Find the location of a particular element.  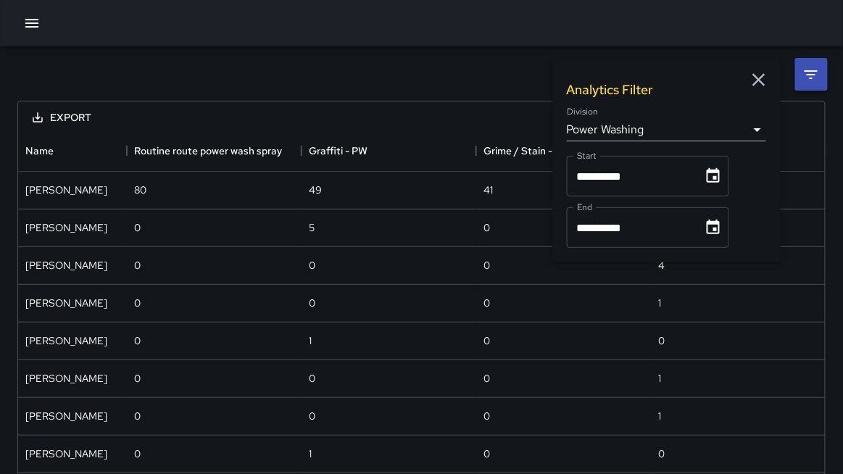

div: Enrique Cervantes is located at coordinates (66, 378).